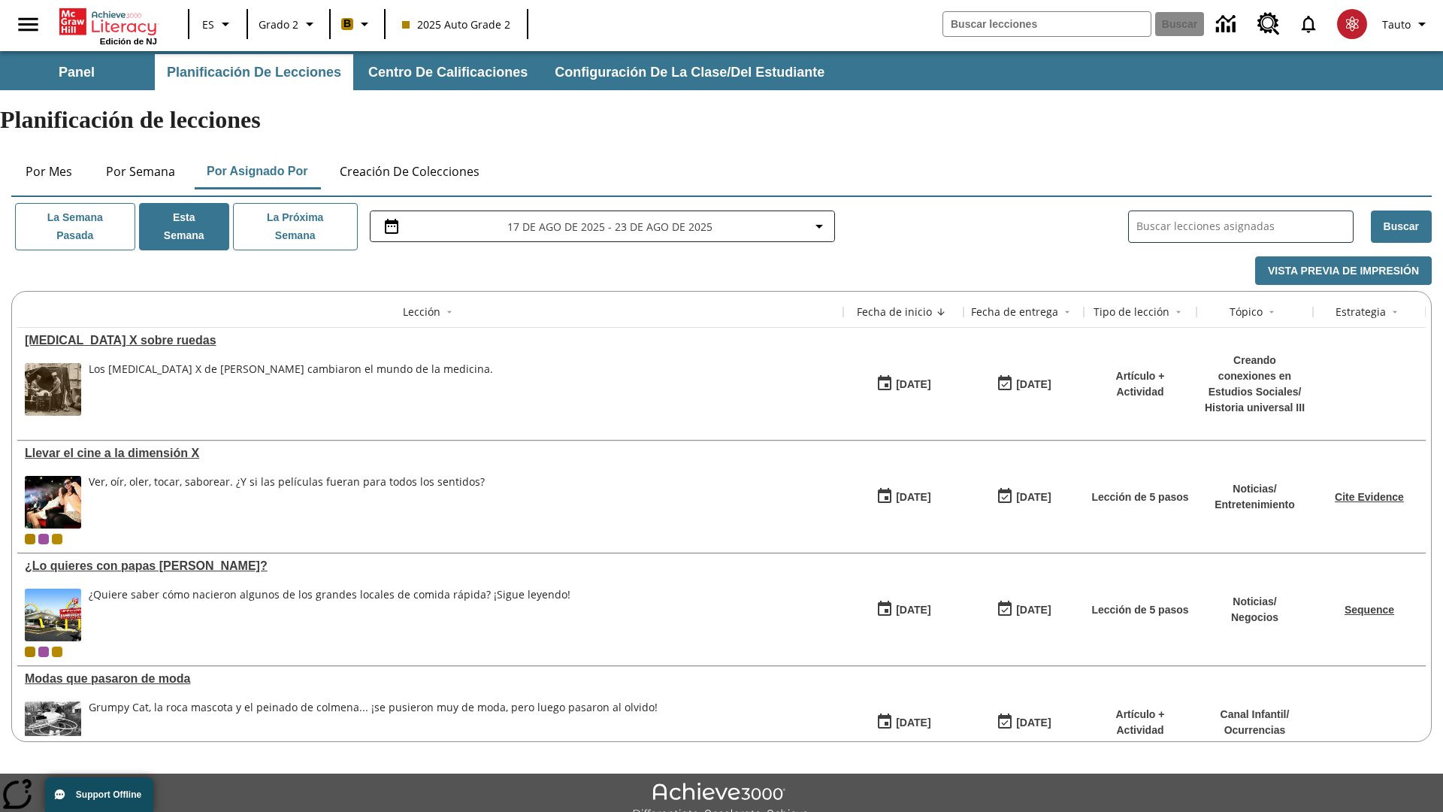  Describe the element at coordinates (430, 566) in the screenshot. I see `div: ¿Lo quieres con papas fritas?` at that location.